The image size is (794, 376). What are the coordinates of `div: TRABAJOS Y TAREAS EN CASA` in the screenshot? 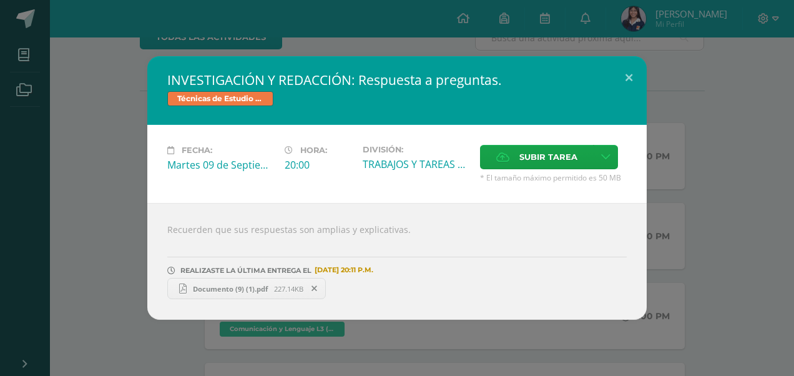 It's located at (416, 164).